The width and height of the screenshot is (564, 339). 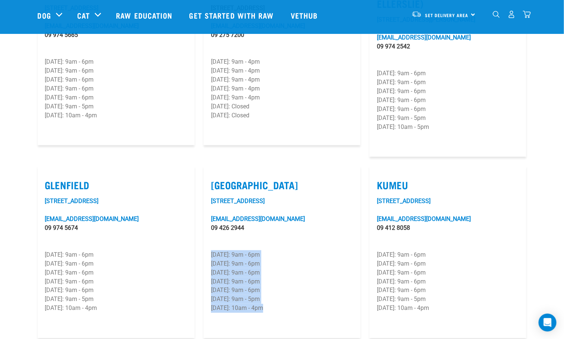 I want to click on a: Dog, so click(x=44, y=15).